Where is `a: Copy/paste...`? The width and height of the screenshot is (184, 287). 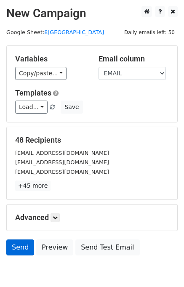 a: Copy/paste... is located at coordinates (41, 73).